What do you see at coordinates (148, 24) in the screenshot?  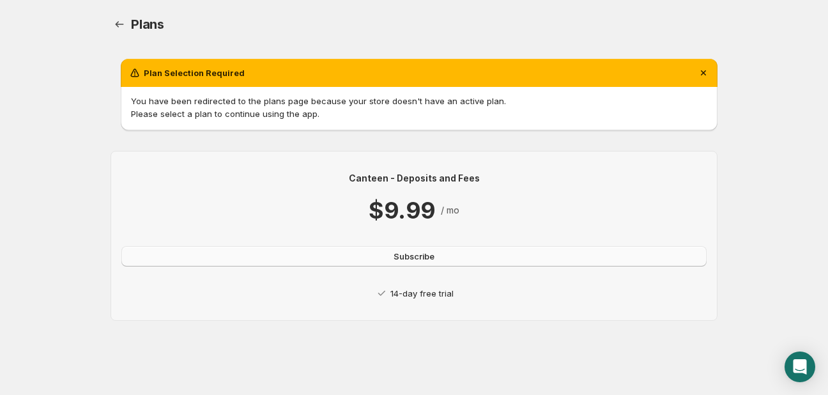 I see `span: Plans` at bounding box center [148, 24].